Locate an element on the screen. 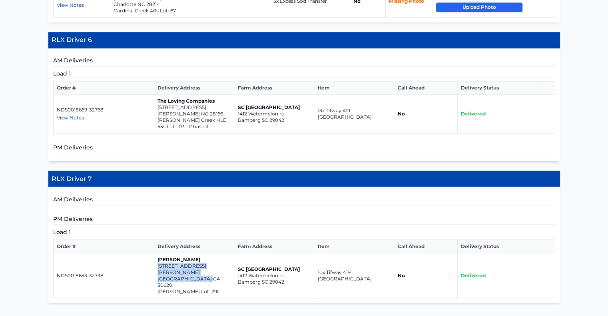  h4: RLX Driver 6 is located at coordinates (304, 40).